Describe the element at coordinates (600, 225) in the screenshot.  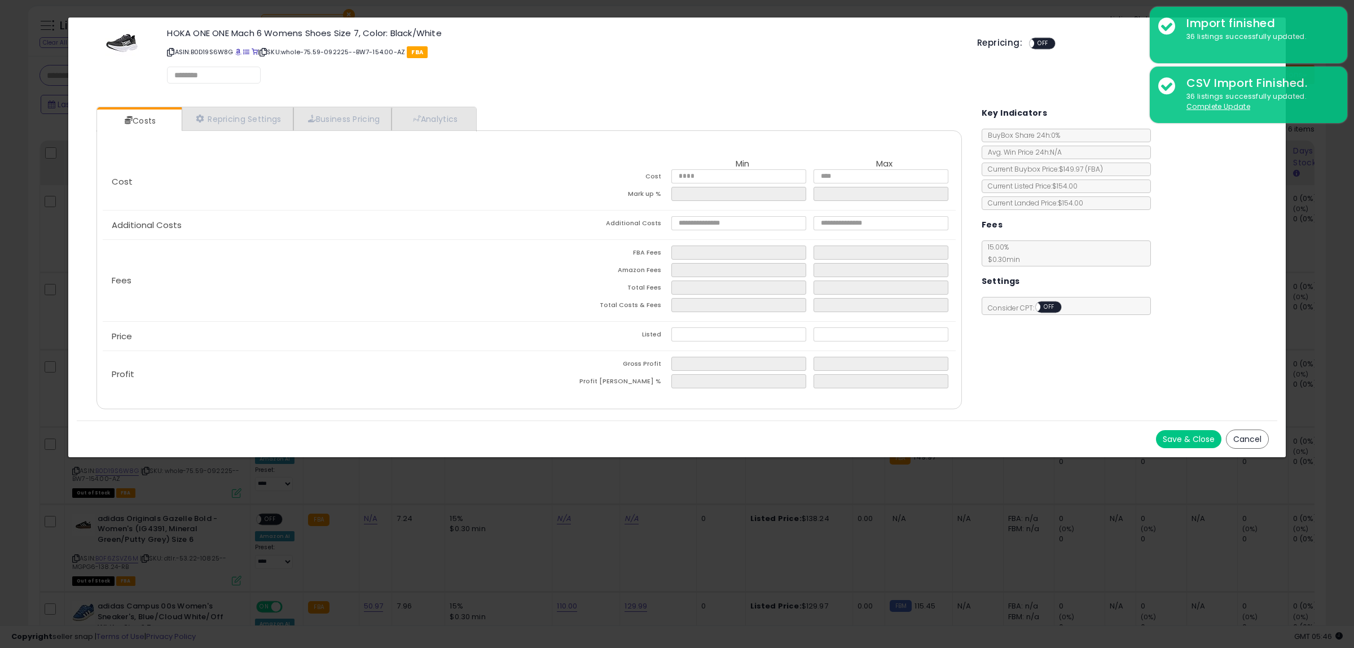
I see `td: Additional Costs` at that location.